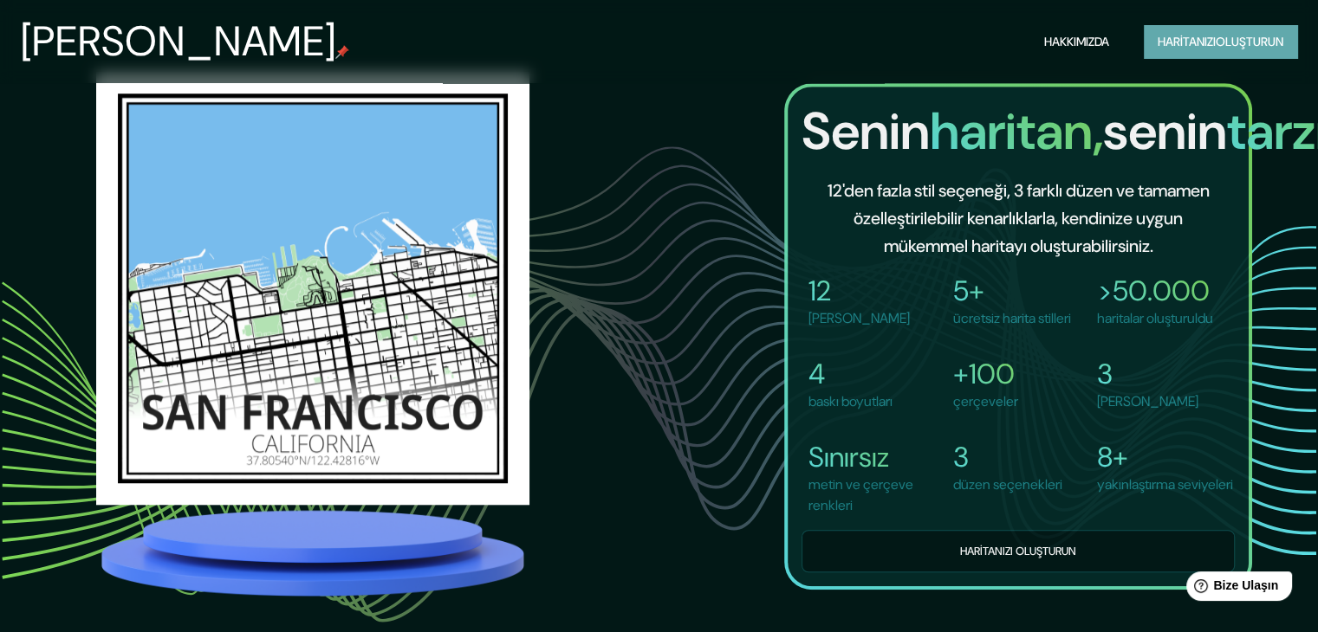 The image size is (1318, 632). Describe the element at coordinates (985, 401) in the screenshot. I see `font: çerçeveler` at that location.